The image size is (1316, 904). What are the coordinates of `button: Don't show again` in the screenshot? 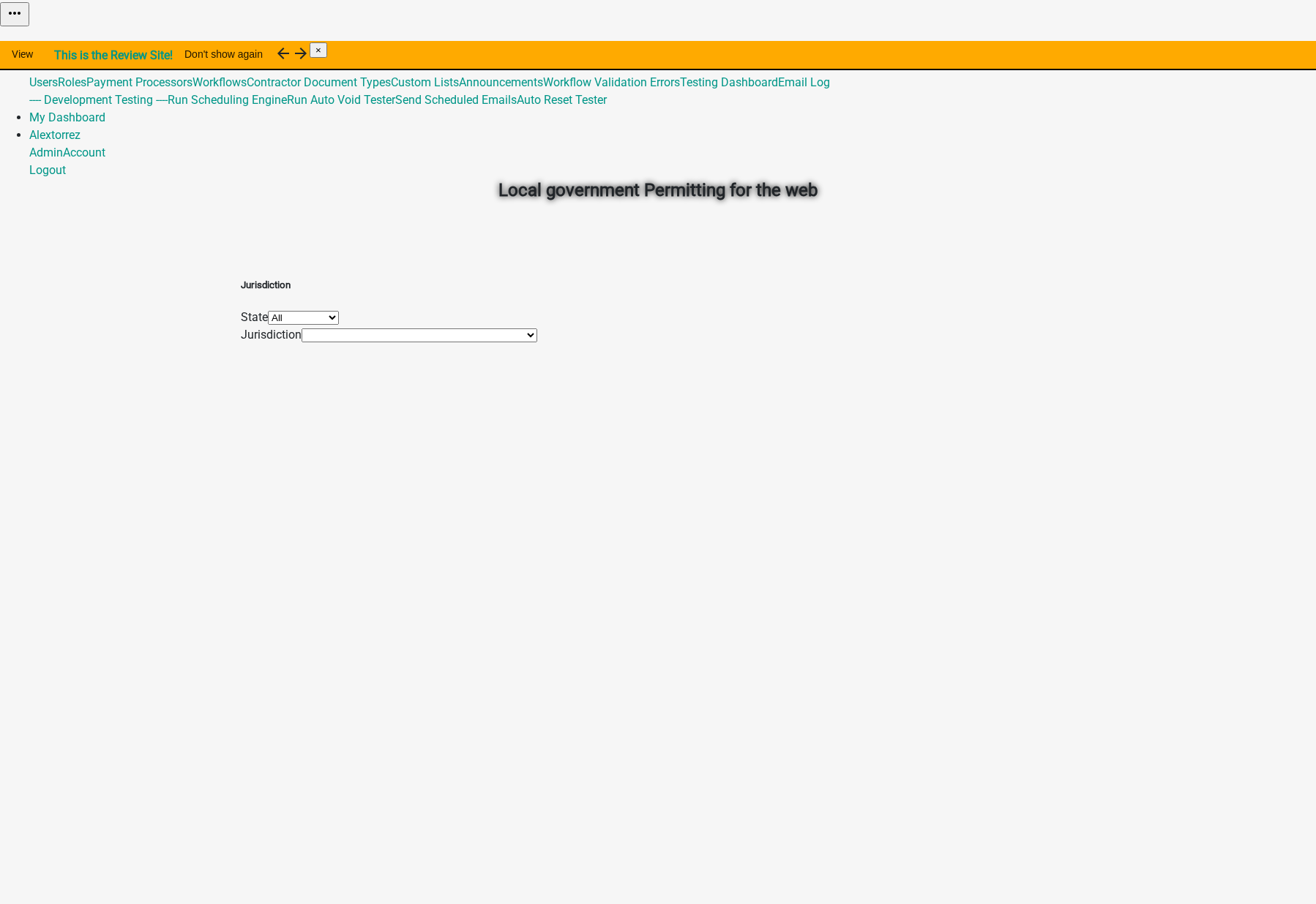 It's located at (224, 54).